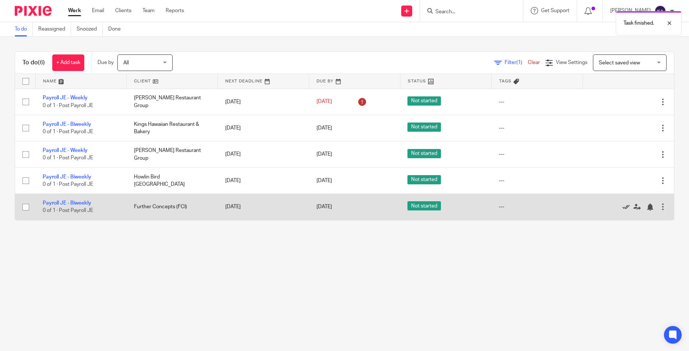 The image size is (689, 351). I want to click on a: Work, so click(74, 11).